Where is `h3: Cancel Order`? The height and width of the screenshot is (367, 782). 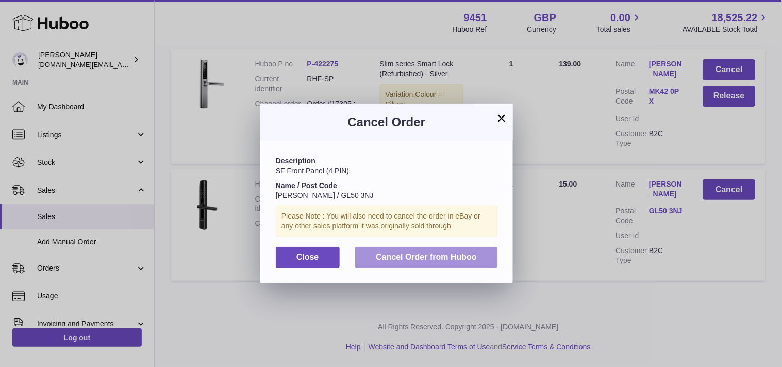 h3: Cancel Order is located at coordinates (387, 122).